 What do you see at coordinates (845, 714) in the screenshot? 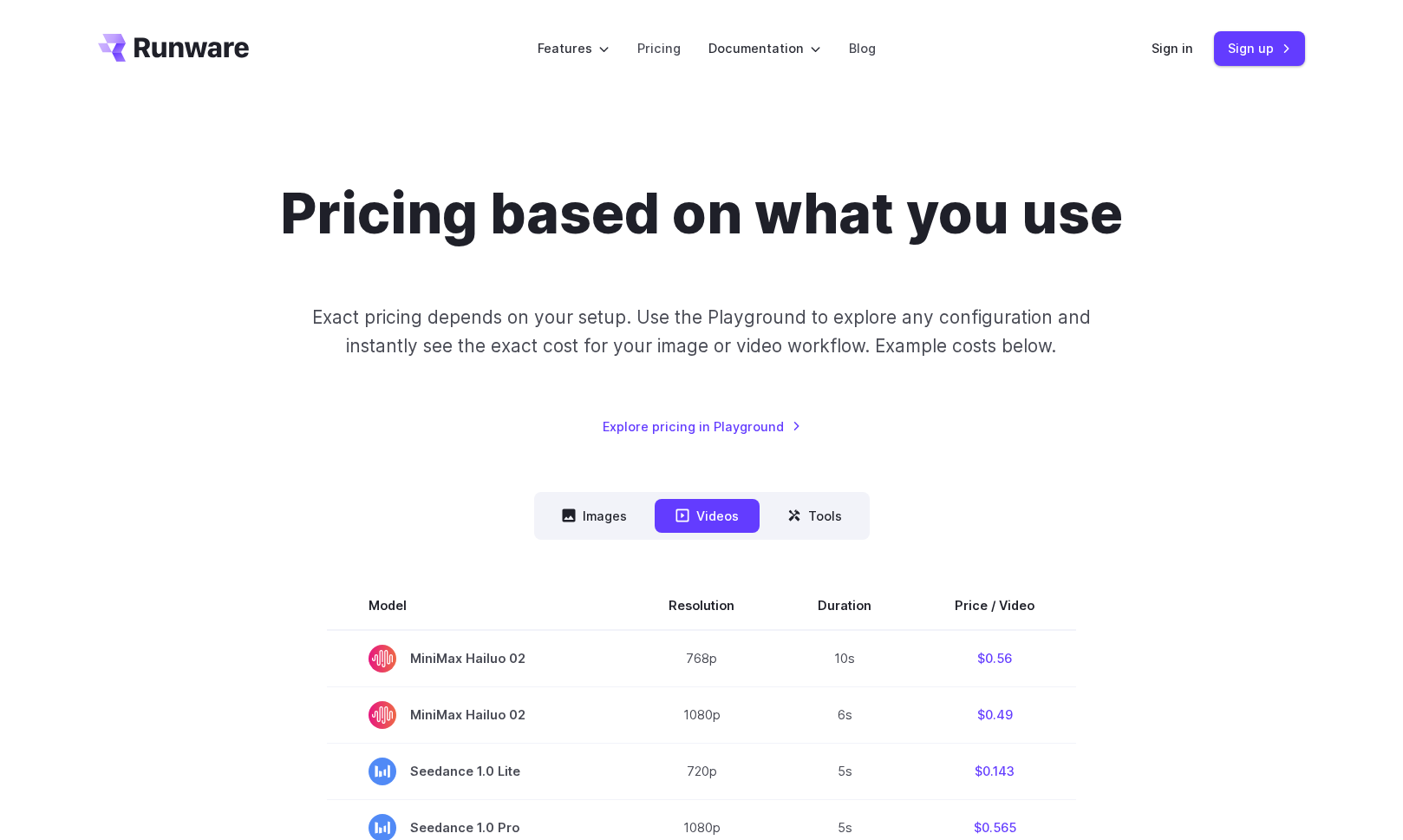
I see `td: 6s` at bounding box center [845, 714].